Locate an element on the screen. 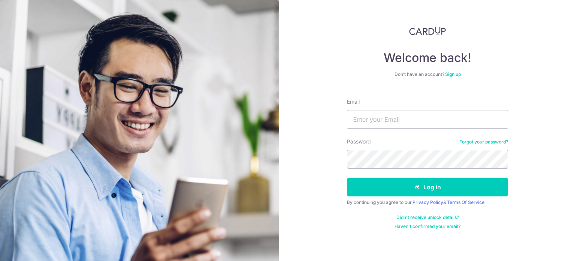 This screenshot has height=261, width=576. label: Email is located at coordinates (353, 102).